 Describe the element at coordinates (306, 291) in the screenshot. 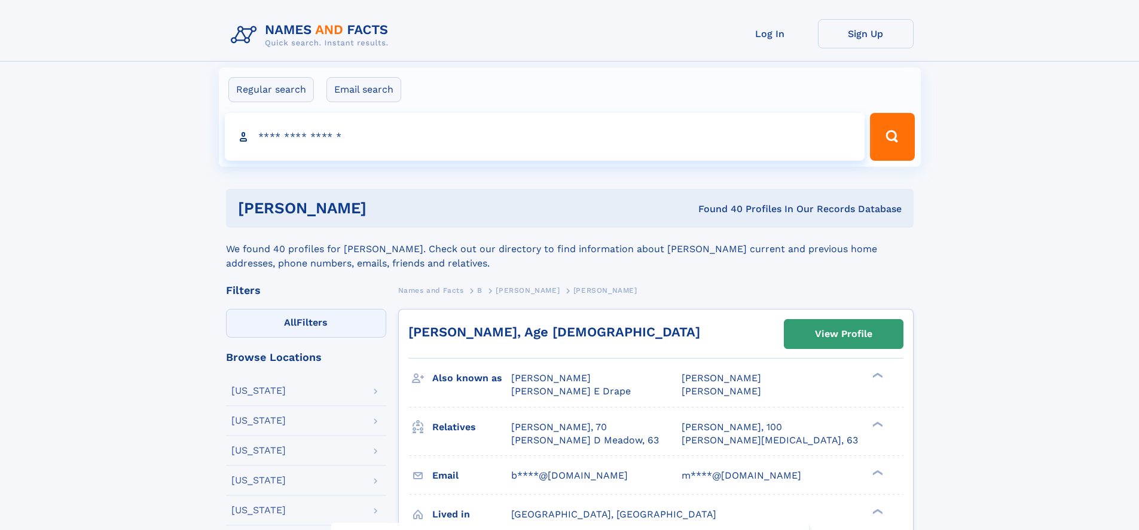

I see `div: Filters` at that location.